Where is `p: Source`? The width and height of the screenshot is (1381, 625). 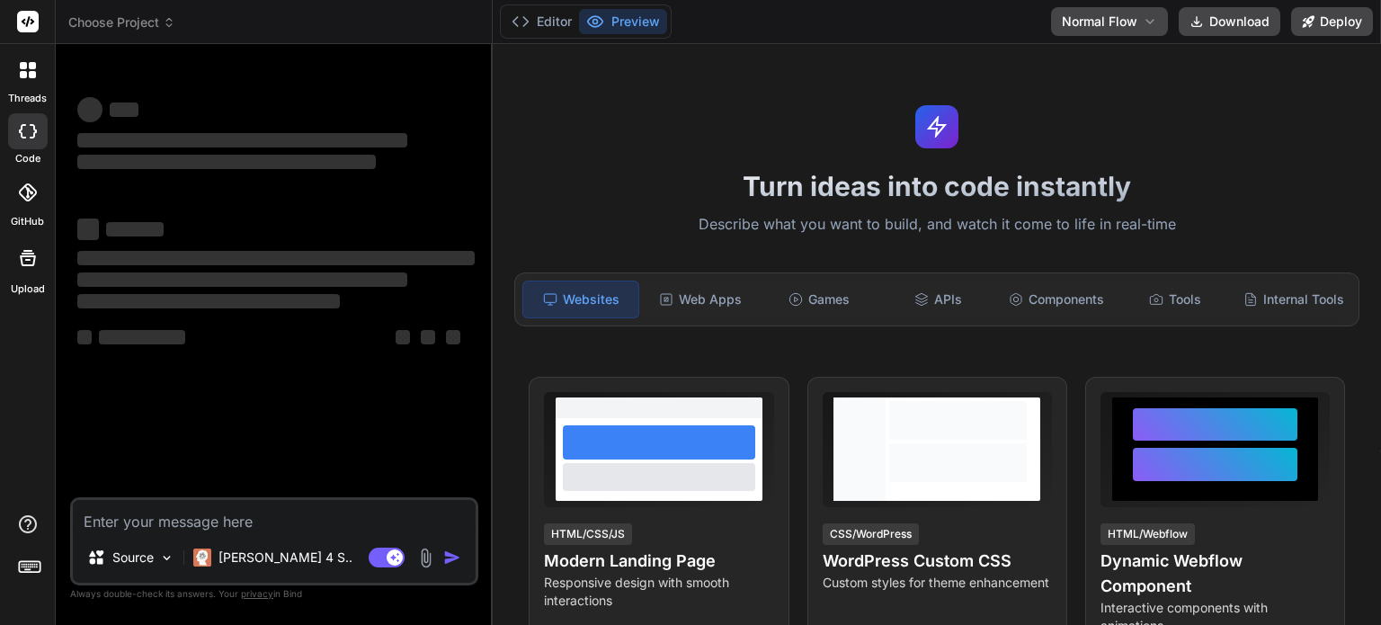
p: Source is located at coordinates (133, 558).